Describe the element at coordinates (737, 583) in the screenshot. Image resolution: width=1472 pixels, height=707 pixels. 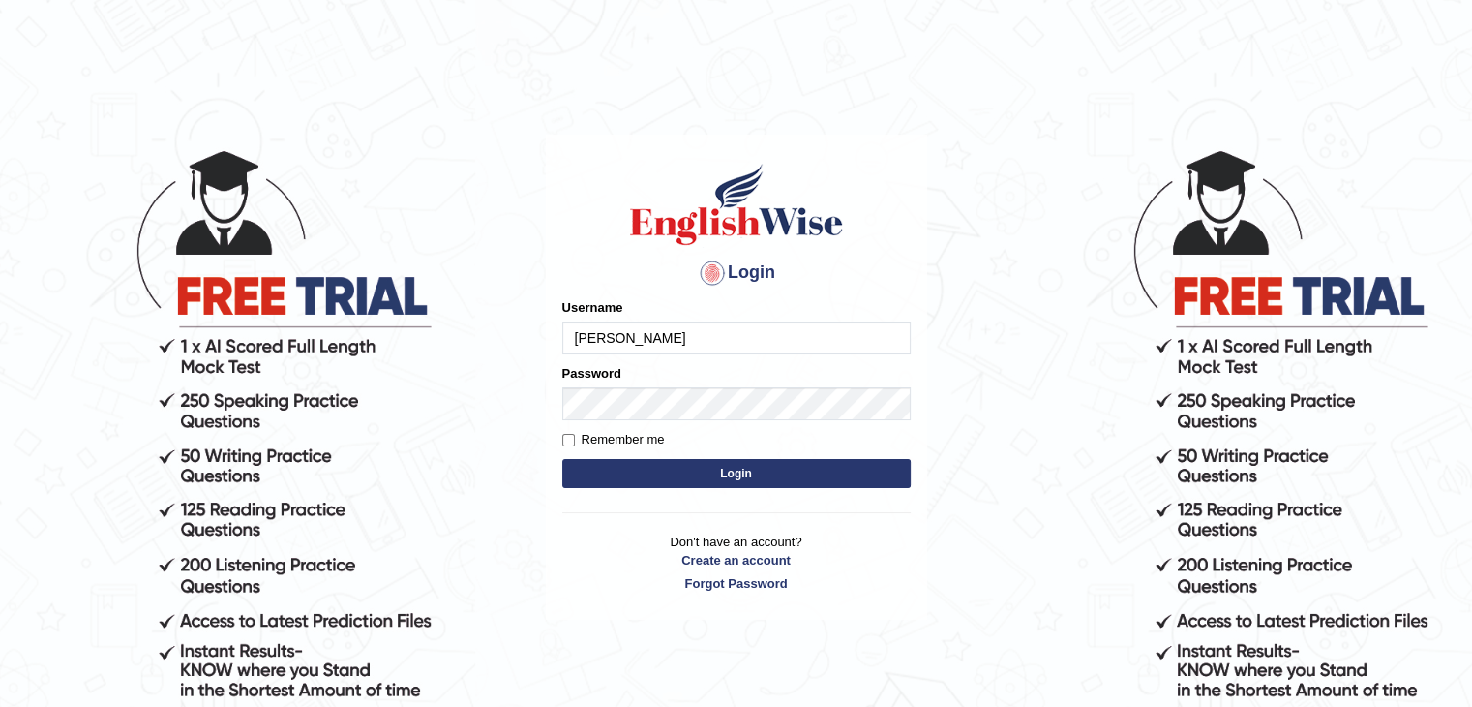
I see `a: Forgot Password` at that location.